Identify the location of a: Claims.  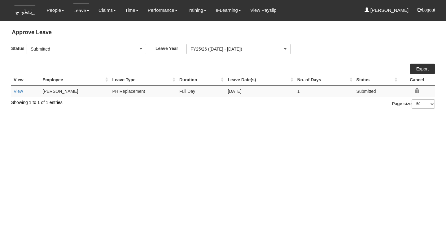
(107, 10).